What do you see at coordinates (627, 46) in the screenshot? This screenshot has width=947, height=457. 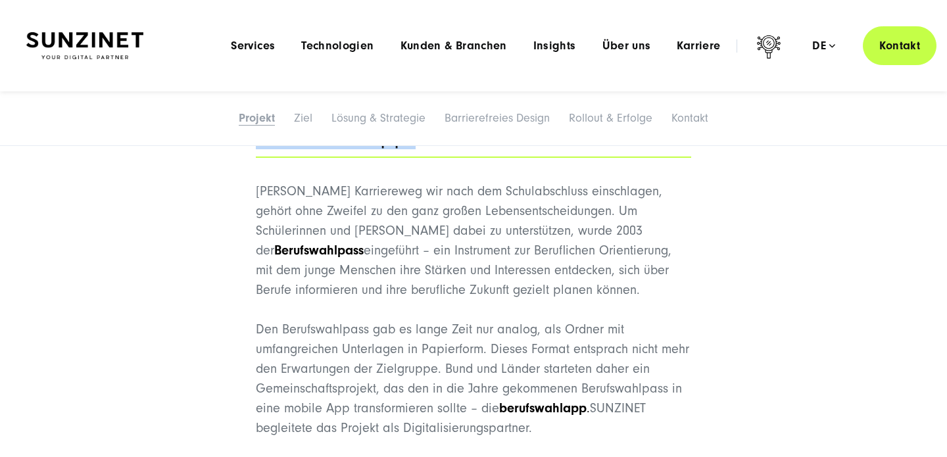 I see `span: Über uns` at bounding box center [627, 46].